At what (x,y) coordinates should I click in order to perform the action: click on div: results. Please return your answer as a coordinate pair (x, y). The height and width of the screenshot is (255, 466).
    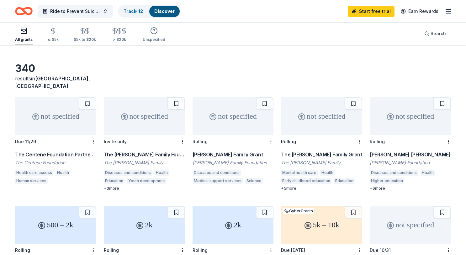
    Looking at the image, I should click on (55, 82).